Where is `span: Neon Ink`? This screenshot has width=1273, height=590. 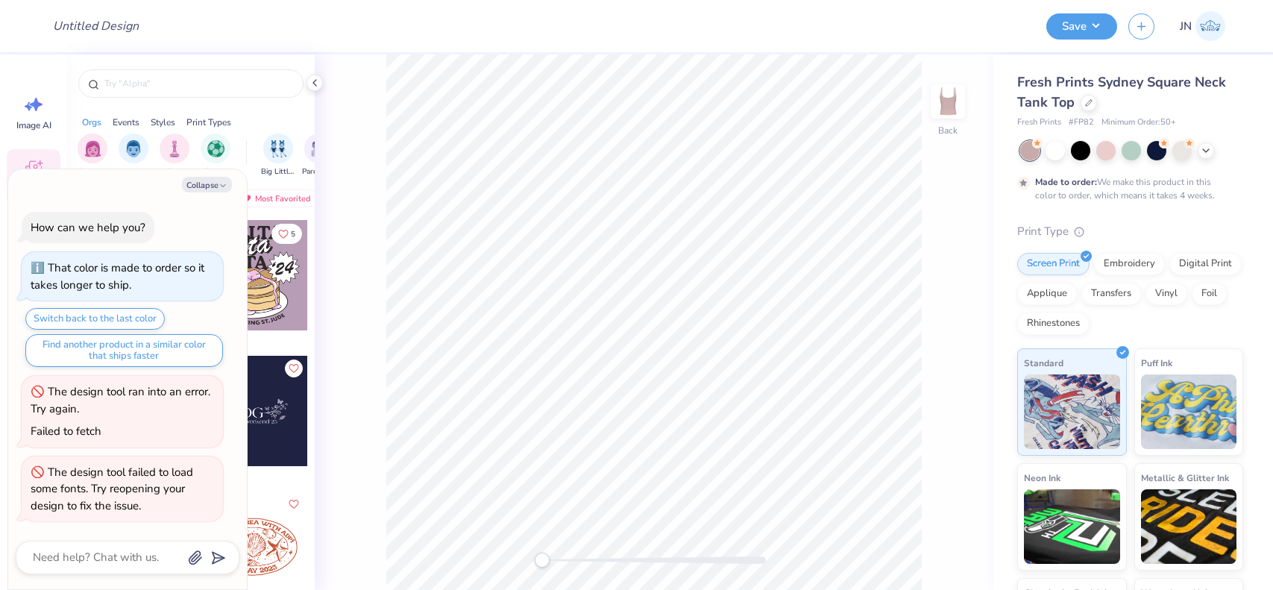
span: Neon Ink is located at coordinates (1042, 477).